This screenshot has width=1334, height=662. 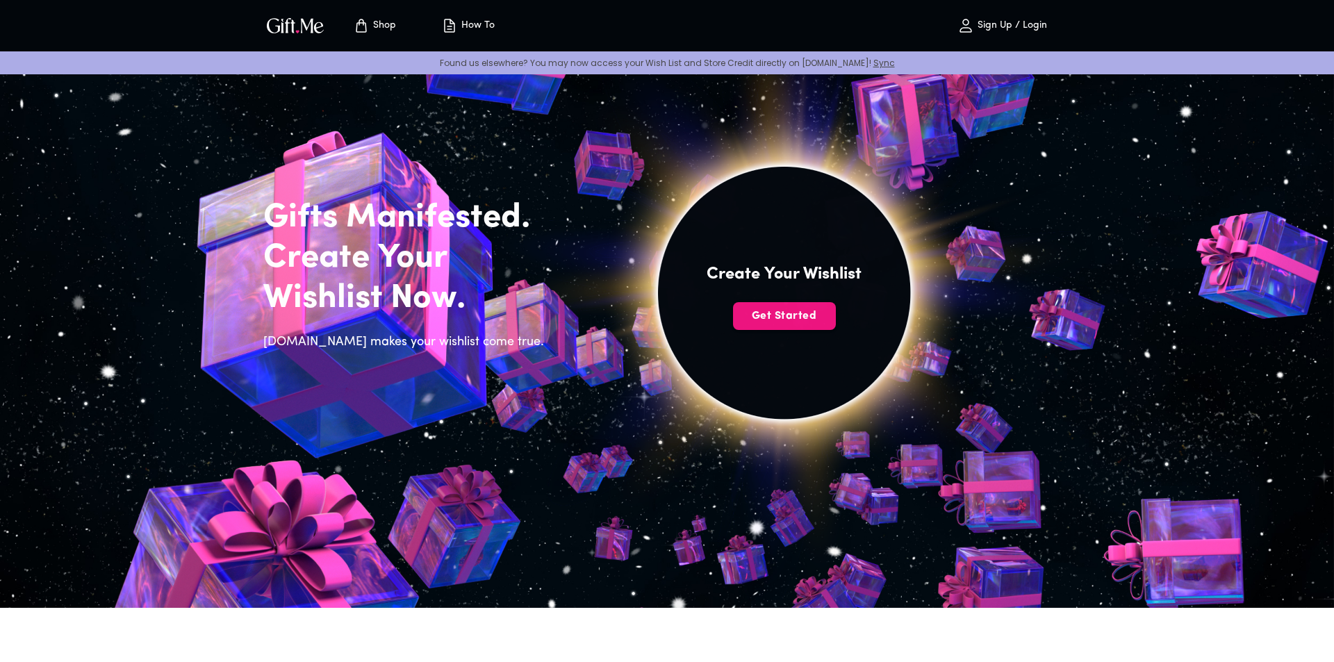 I want to click on button: Store page, so click(x=374, y=26).